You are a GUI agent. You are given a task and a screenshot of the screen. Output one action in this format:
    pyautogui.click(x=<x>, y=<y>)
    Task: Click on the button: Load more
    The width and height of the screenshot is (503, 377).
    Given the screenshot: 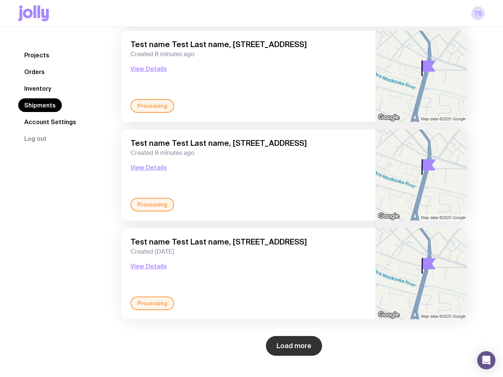 What is the action you would take?
    pyautogui.click(x=294, y=346)
    